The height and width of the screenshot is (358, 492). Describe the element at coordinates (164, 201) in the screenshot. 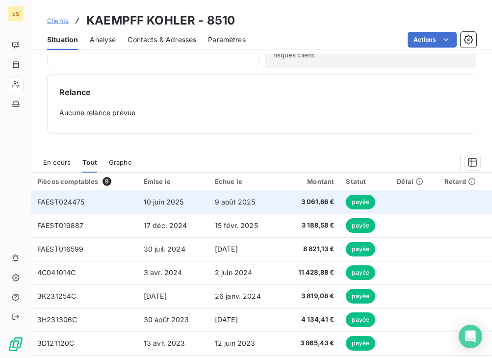

I see `span: 10 juin 2025` at that location.